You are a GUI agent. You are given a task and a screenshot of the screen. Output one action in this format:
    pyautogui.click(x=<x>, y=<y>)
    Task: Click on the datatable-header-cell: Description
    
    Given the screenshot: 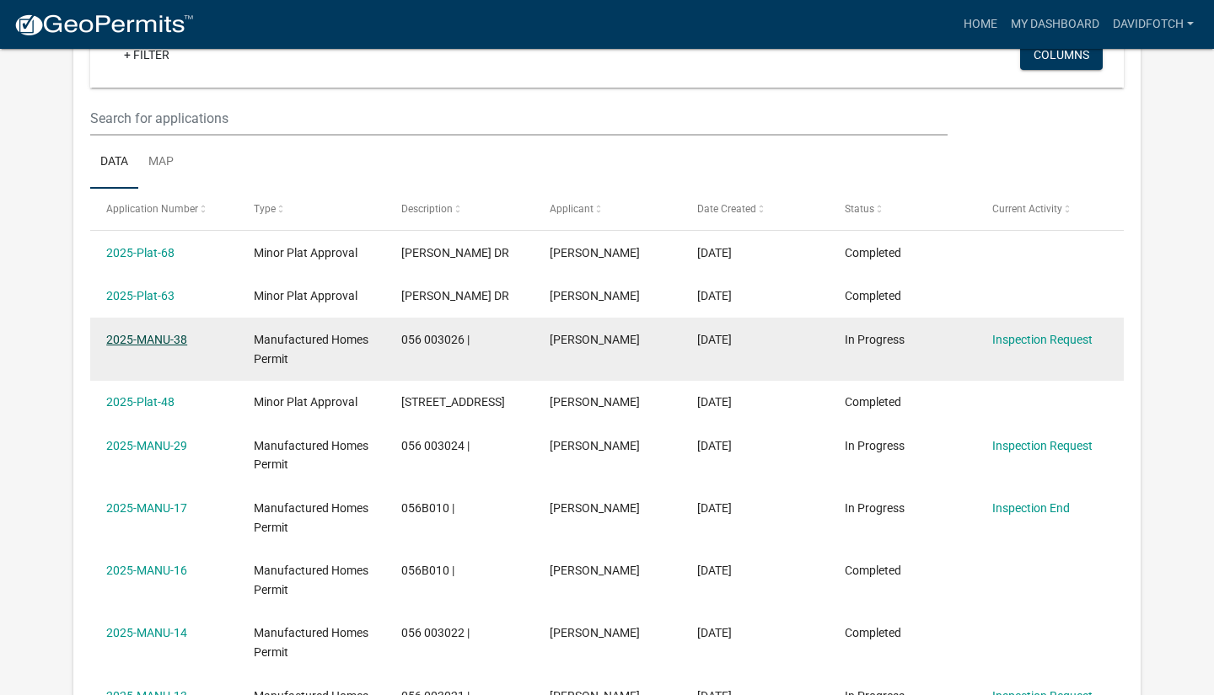 What is the action you would take?
    pyautogui.click(x=458, y=209)
    